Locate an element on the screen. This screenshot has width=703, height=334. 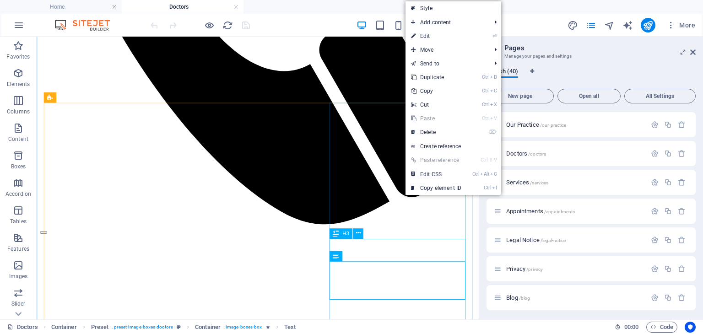
span: English (40) is located at coordinates (502, 72).